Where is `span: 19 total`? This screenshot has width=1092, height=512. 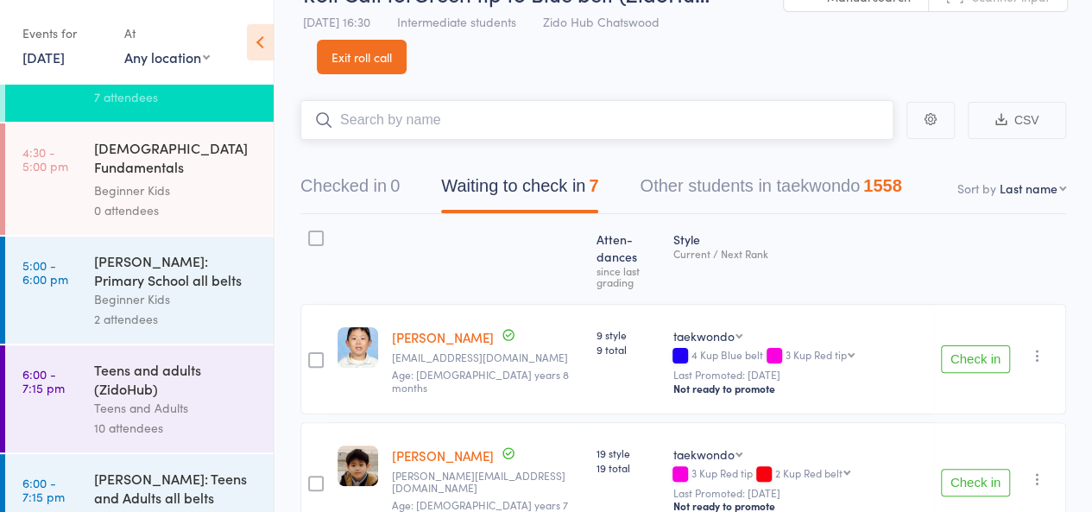
span: 19 total is located at coordinates (628, 467).